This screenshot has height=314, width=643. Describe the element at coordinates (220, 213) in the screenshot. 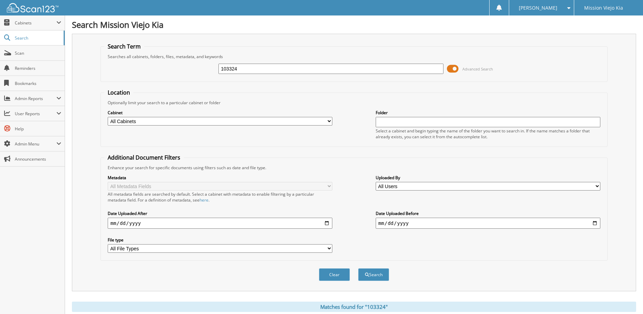

I see `label: Date Uploaded After` at that location.